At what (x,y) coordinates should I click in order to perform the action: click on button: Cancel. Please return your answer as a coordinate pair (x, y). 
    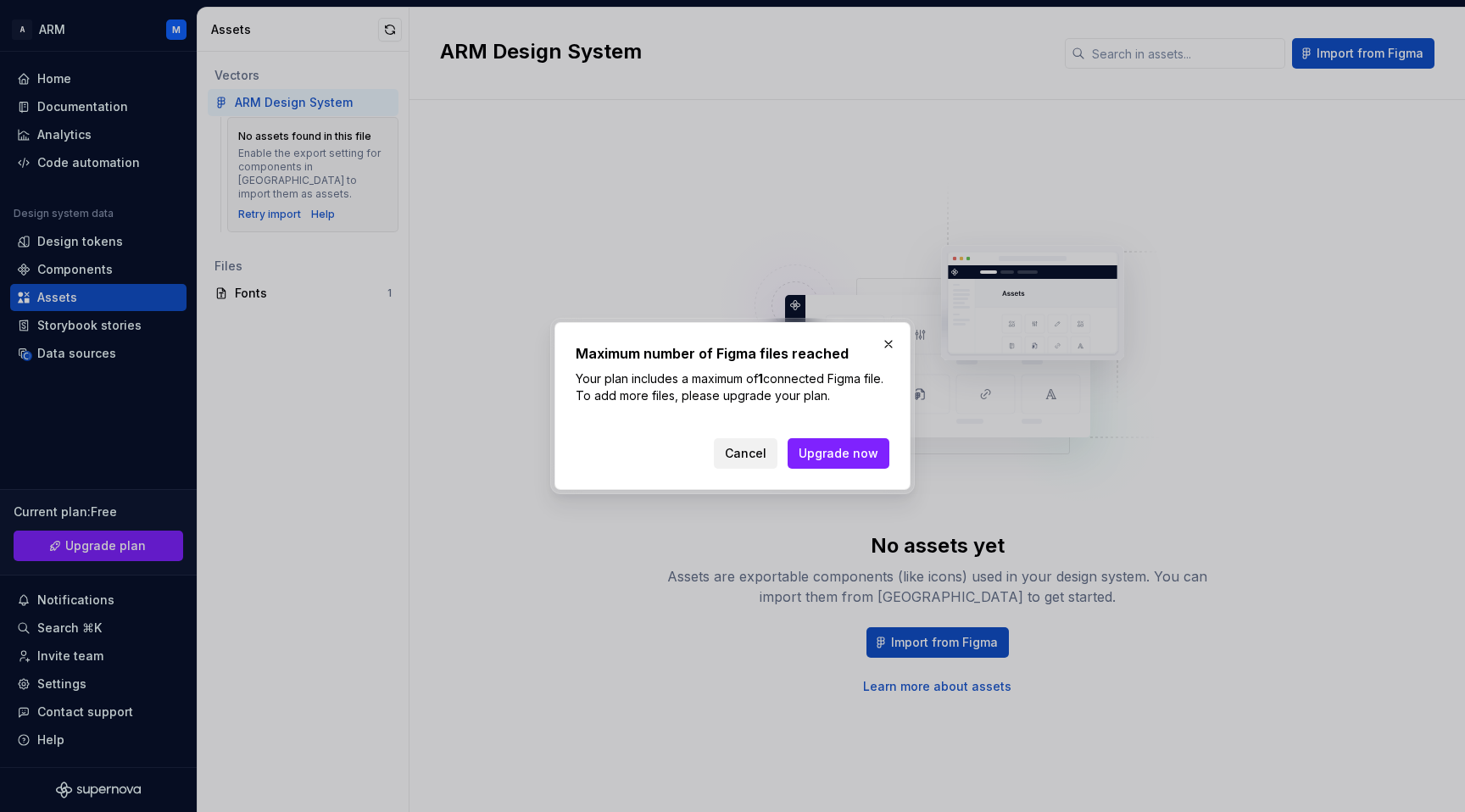
    Looking at the image, I should click on (745, 453).